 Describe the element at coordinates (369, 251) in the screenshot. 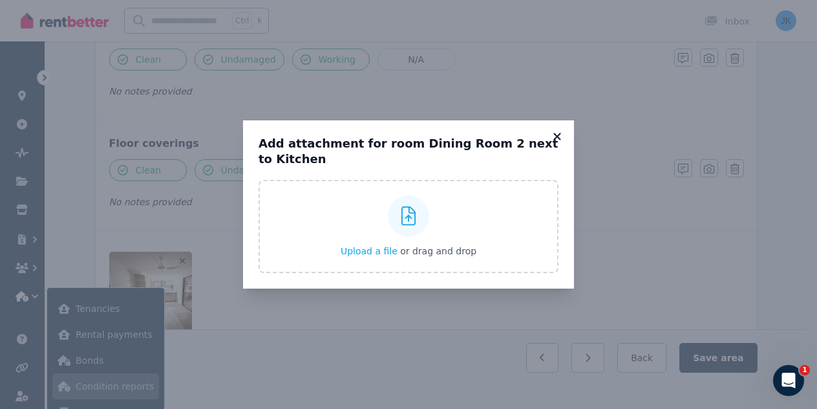

I see `span: Upload a file` at that location.